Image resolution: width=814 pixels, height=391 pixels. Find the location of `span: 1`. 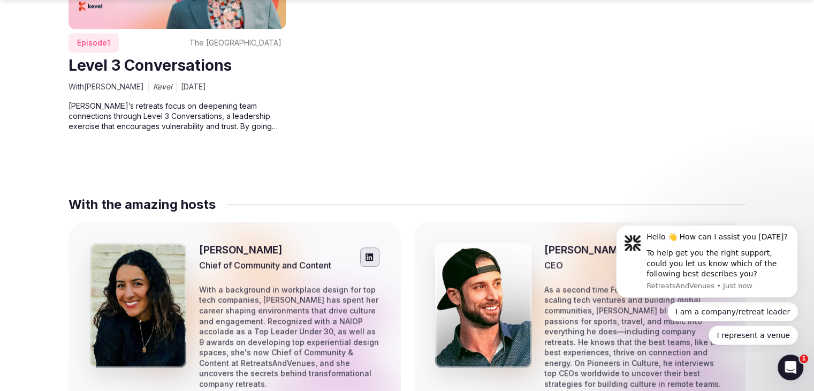

span: 1 is located at coordinates (804, 359).